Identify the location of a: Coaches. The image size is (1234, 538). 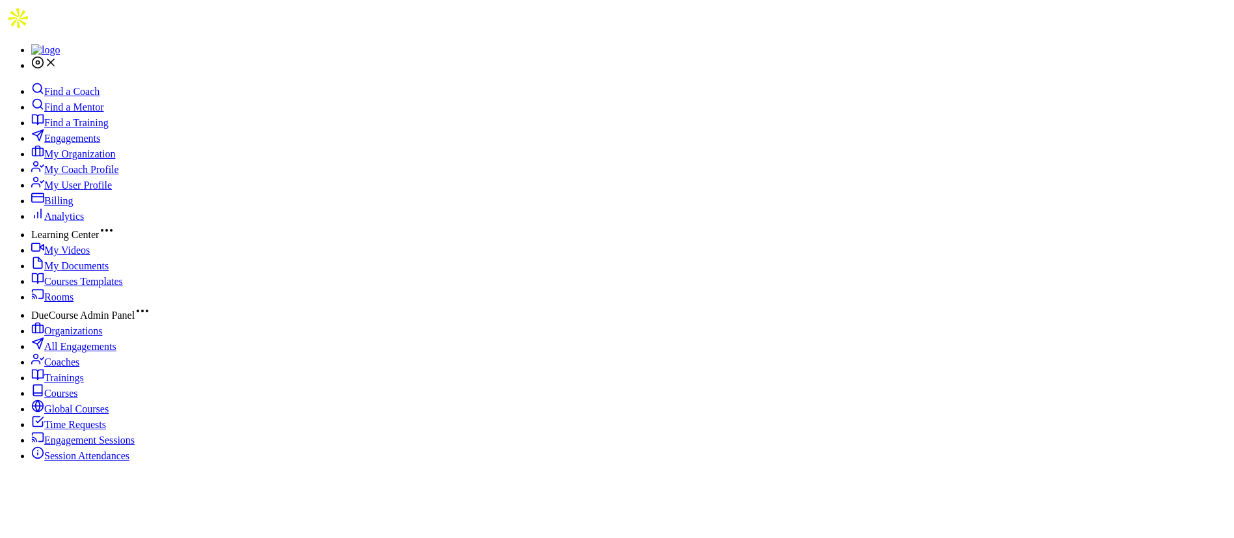
(55, 362).